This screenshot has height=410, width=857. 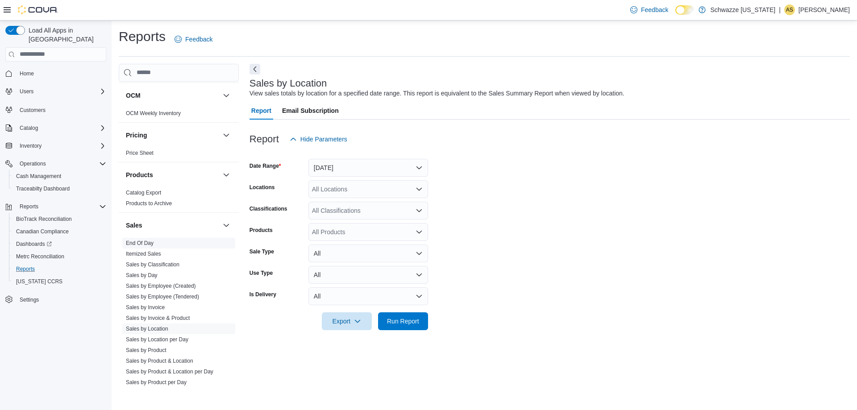 What do you see at coordinates (134, 226) in the screenshot?
I see `h3: Sales` at bounding box center [134, 226].